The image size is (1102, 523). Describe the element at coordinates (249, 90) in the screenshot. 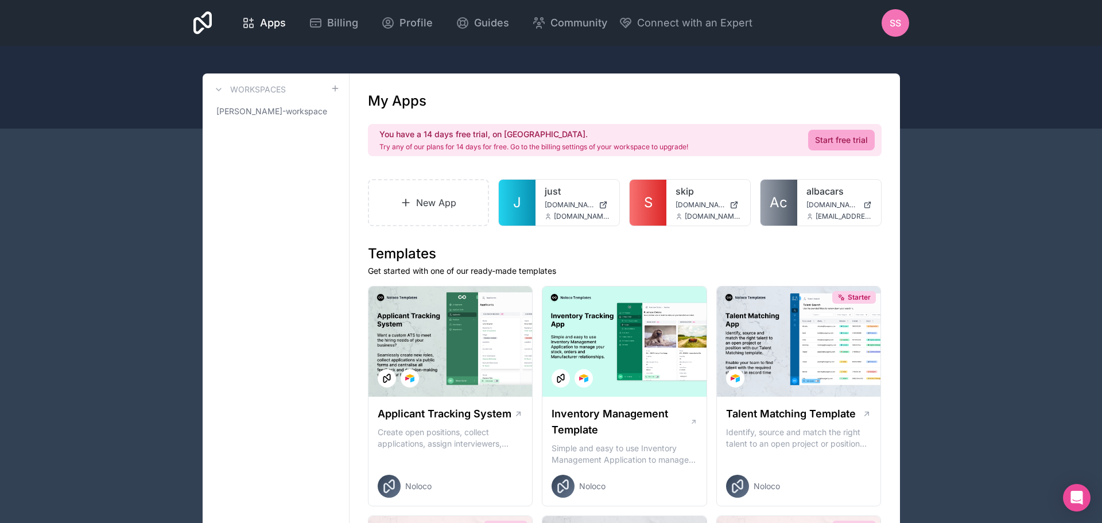

I see `a: Workspaces` at that location.